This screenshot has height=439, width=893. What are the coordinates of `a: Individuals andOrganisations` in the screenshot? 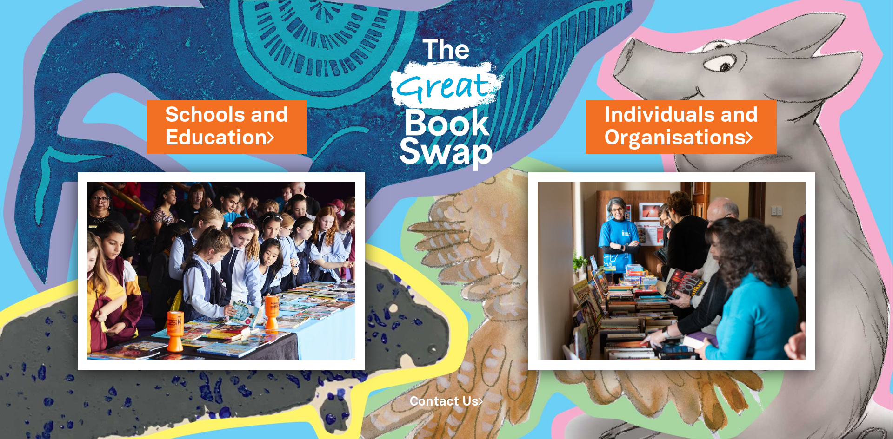 It's located at (681, 127).